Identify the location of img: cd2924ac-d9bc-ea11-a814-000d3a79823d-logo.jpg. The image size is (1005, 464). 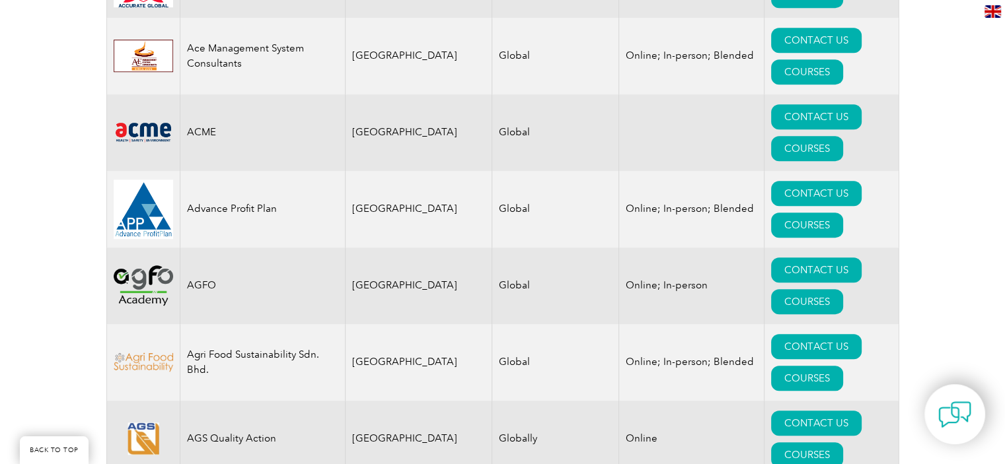
(143, 209).